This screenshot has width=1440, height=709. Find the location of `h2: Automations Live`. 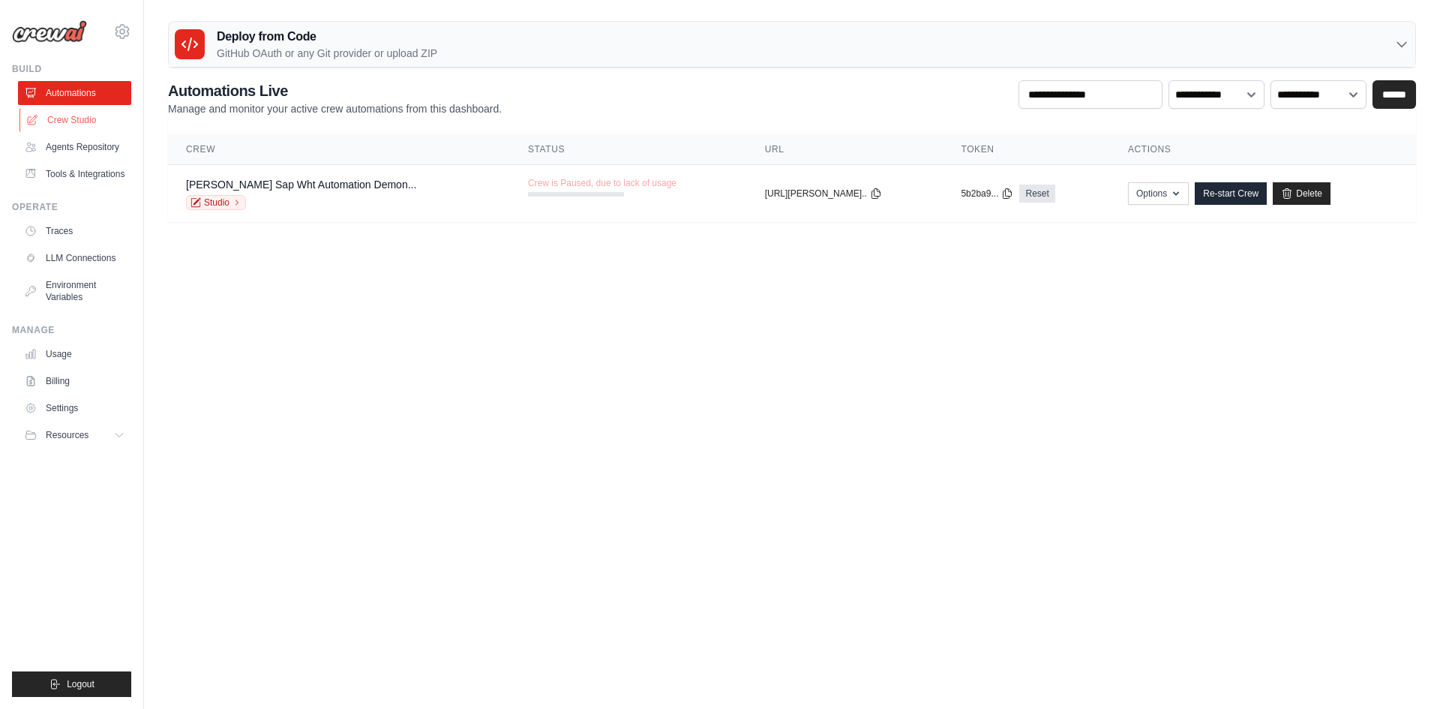

h2: Automations Live is located at coordinates (335, 91).